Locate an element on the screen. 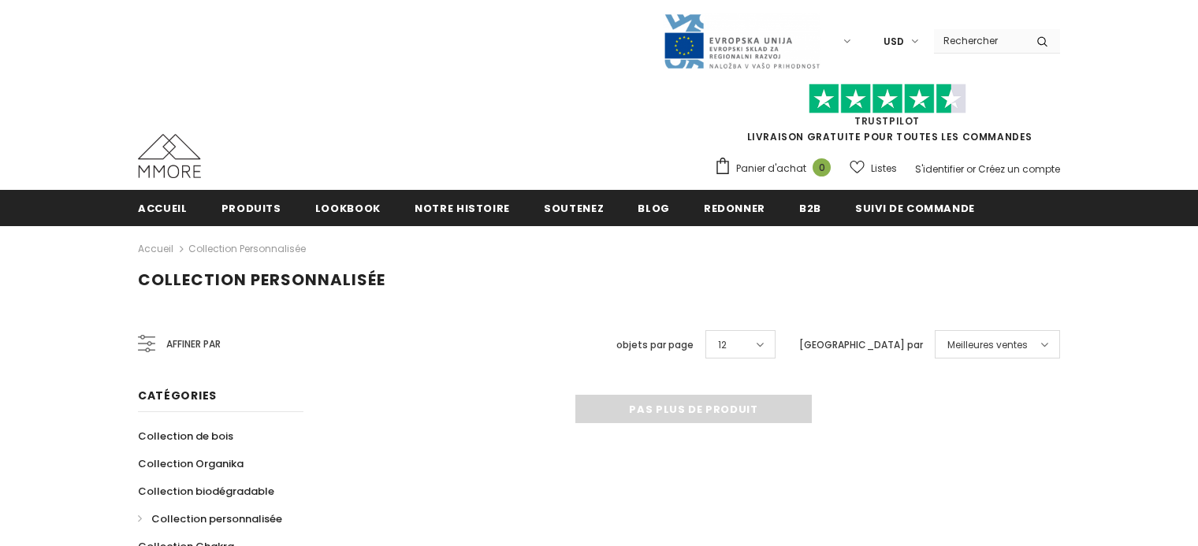 Image resolution: width=1198 pixels, height=546 pixels. a: Listes is located at coordinates (874, 168).